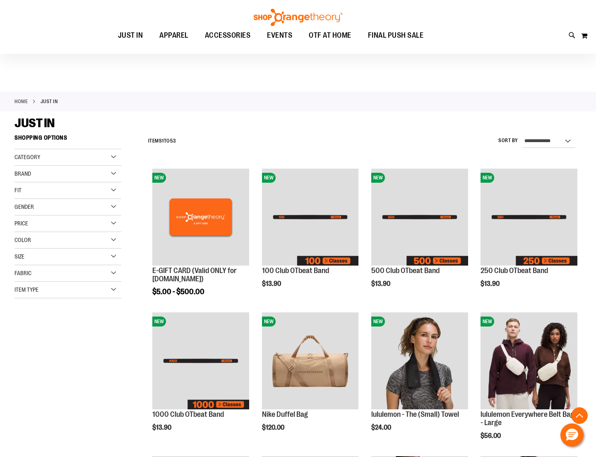 The height and width of the screenshot is (457, 596). I want to click on img: Shop Orangetheory, so click(298, 17).